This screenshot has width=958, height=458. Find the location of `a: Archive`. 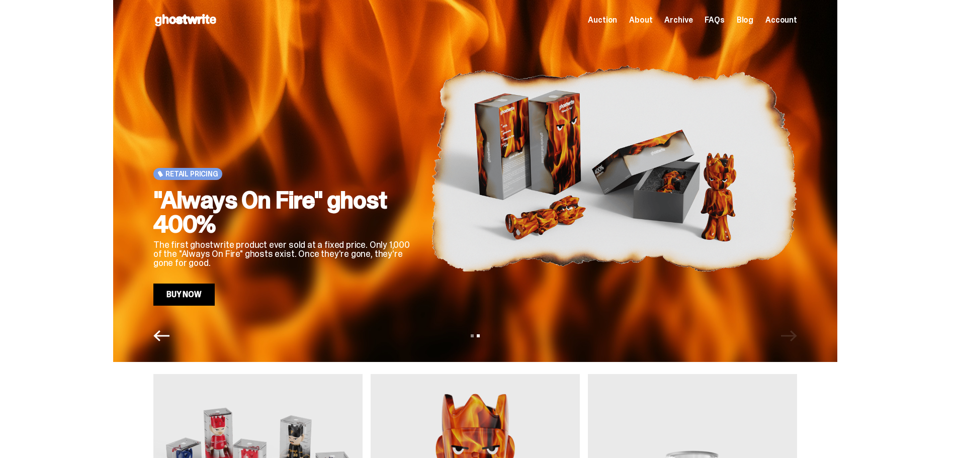

a: Archive is located at coordinates (679, 20).